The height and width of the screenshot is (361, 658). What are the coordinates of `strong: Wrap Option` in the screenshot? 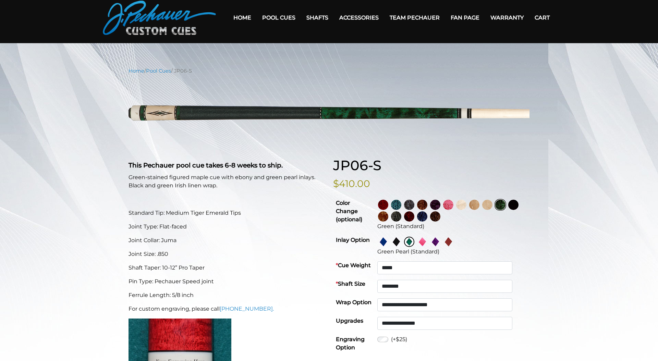 It's located at (354, 302).